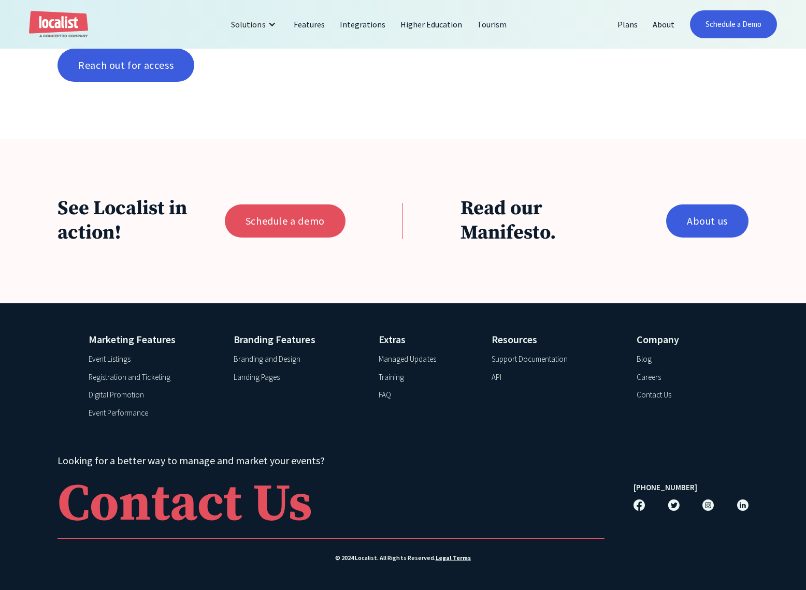 The width and height of the screenshot is (806, 590). Describe the element at coordinates (407, 359) in the screenshot. I see `a: Managed Updates` at that location.